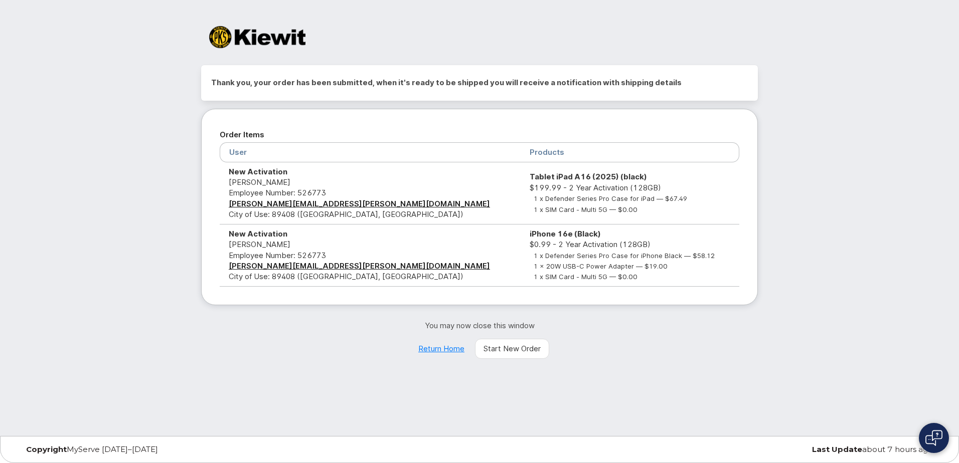 The image size is (959, 463). Describe the element at coordinates (786, 450) in the screenshot. I see `div: about 7 hours ago` at that location.